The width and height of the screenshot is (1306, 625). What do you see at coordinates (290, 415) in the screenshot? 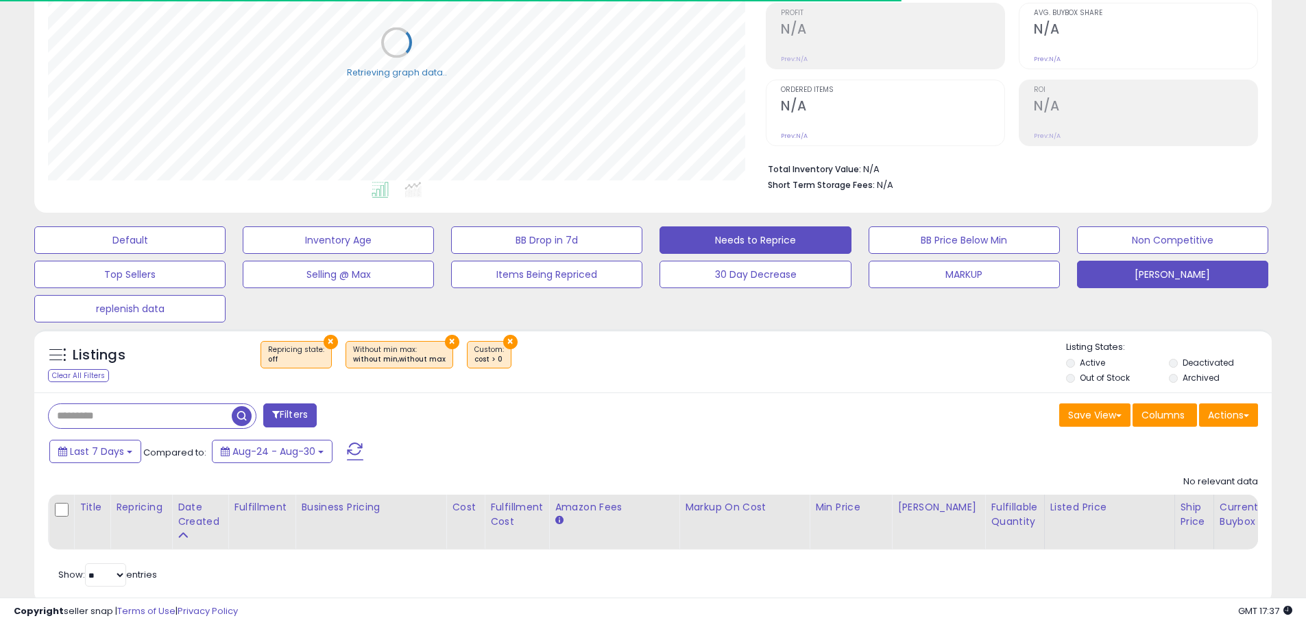
I see `button: Filters` at bounding box center [290, 415].